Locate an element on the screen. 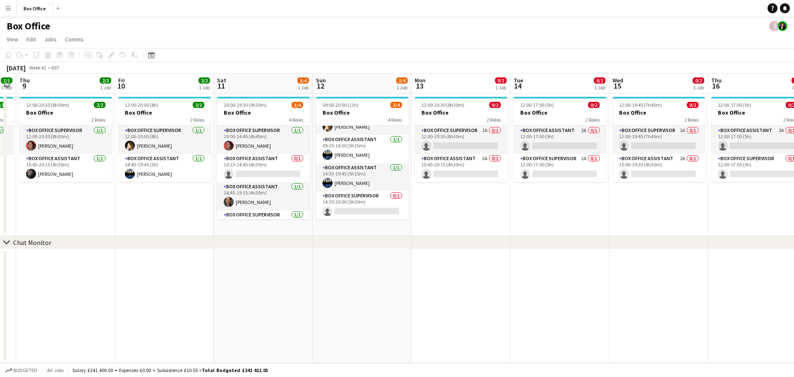 This screenshot has height=377, width=794. a: Jobs is located at coordinates (50, 39).